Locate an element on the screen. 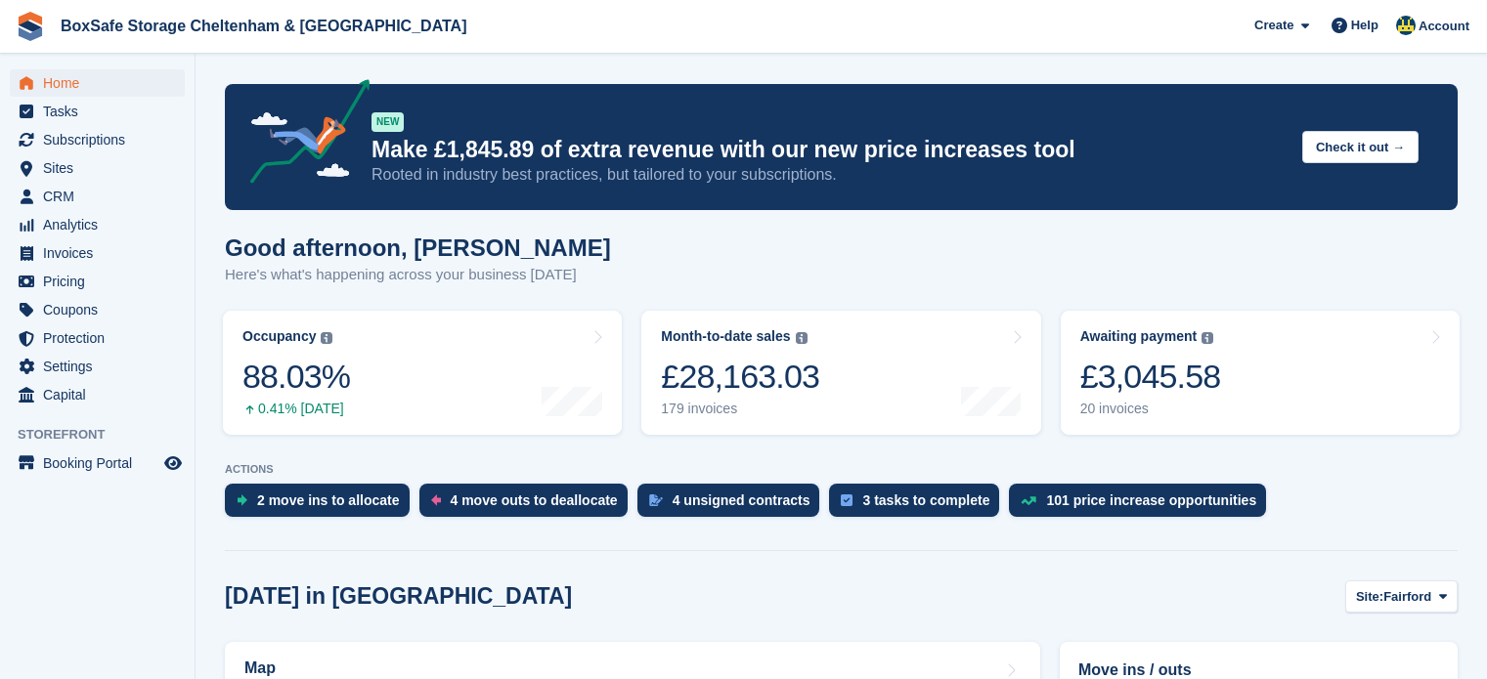  img: price_increase_opportunities-93ffe204e8149a01c8c9dc8f82e8f89637d9d84a8eef4429ea346261dce0b2c0.svg is located at coordinates (1029, 501).